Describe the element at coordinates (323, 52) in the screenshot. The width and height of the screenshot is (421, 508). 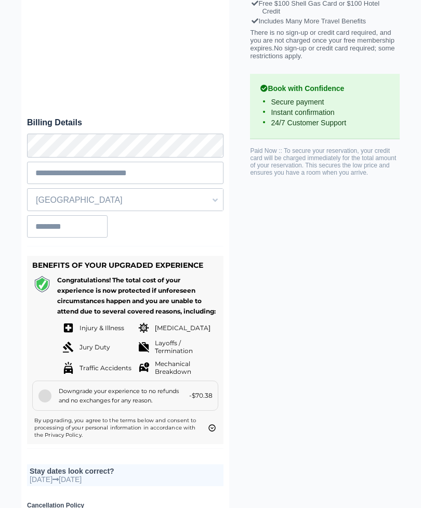
I see `span: No sign-up or credit card required; some restrictions apply.` at that location.